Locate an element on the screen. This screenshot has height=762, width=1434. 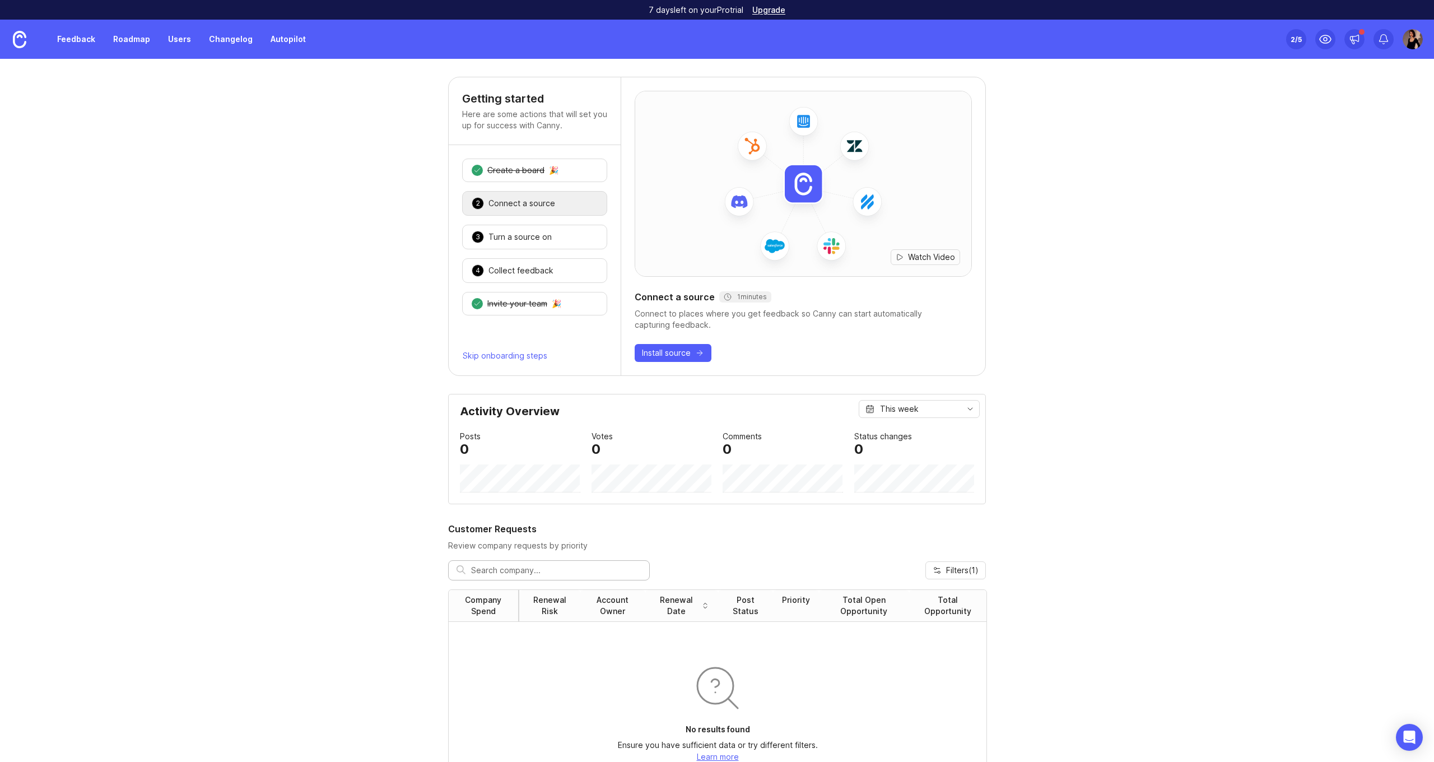
div: Create a board is located at coordinates (516, 170).